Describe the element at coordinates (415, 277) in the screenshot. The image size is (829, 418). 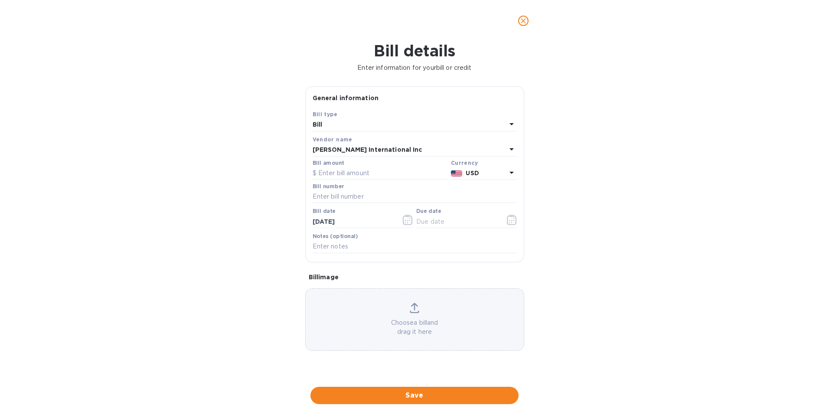
I see `p: Bill image` at that location.